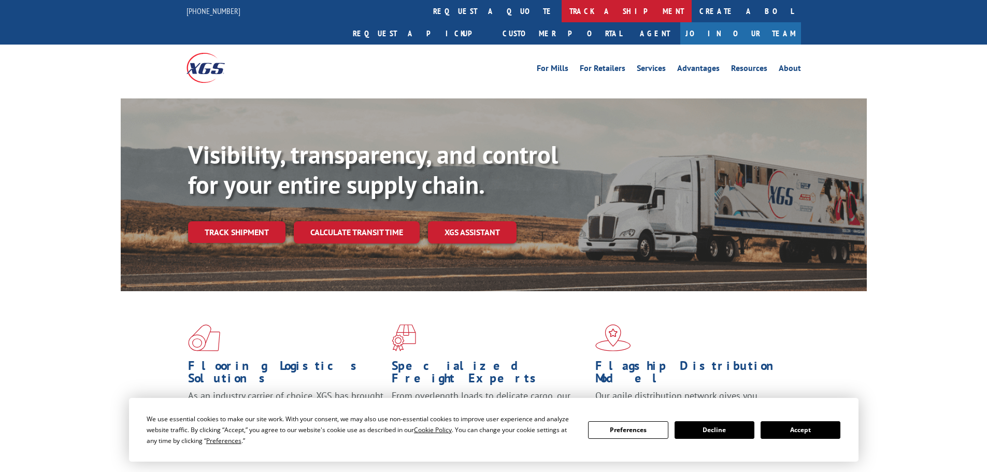 This screenshot has width=987, height=472. Describe the element at coordinates (715, 430) in the screenshot. I see `button: Decline` at that location.